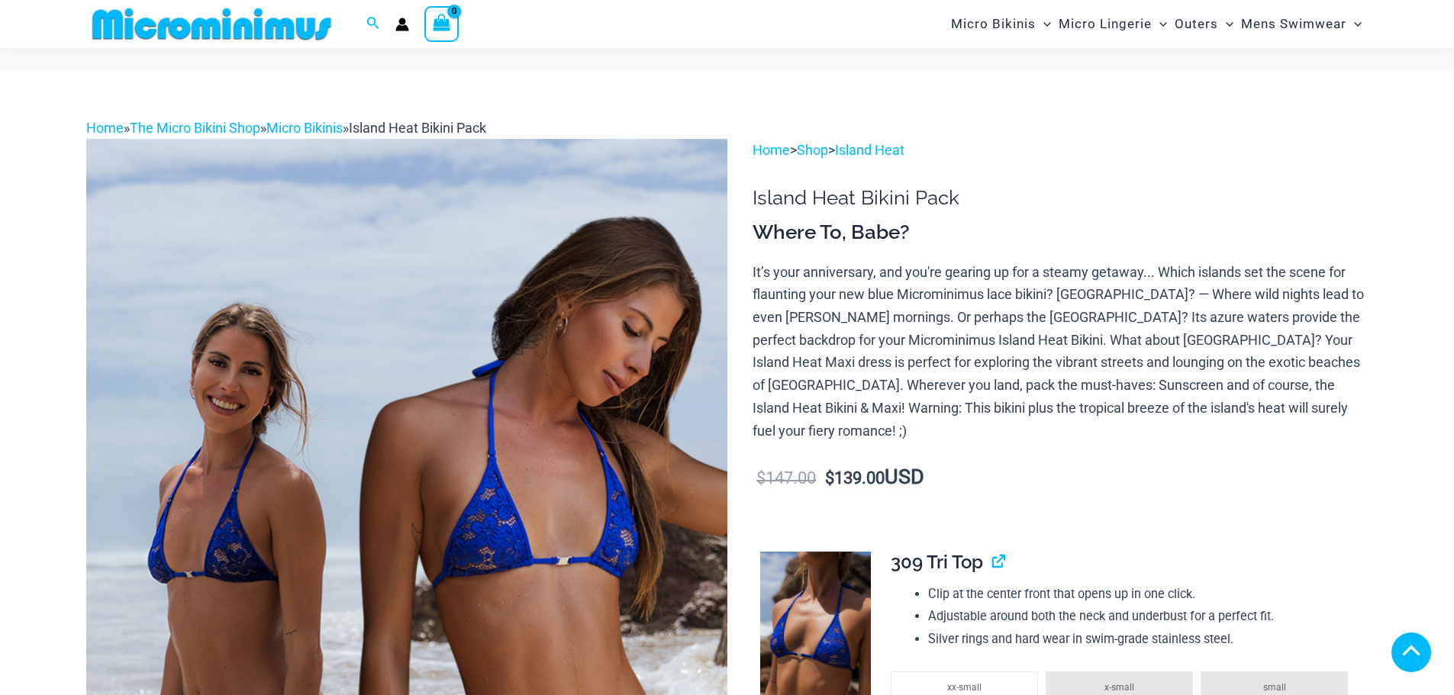 This screenshot has height=695, width=1454. I want to click on span: Micro Lingerie, so click(1105, 24).